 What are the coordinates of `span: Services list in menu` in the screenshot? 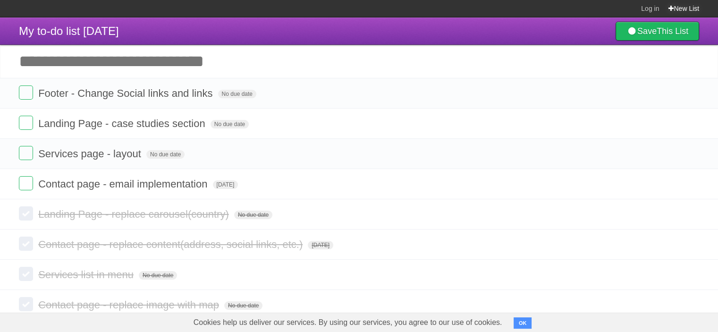 It's located at (87, 274).